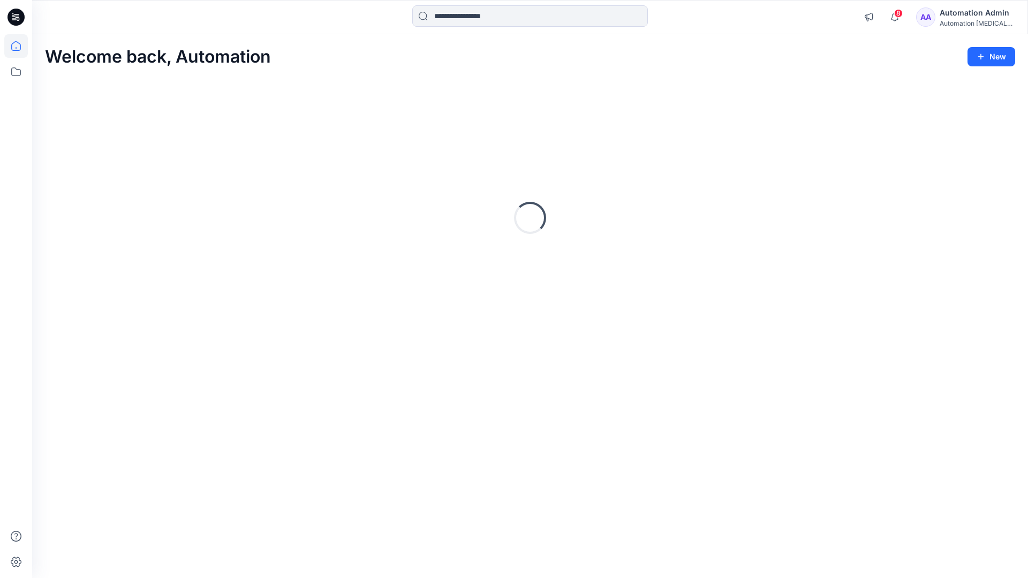 Image resolution: width=1028 pixels, height=578 pixels. What do you see at coordinates (899, 13) in the screenshot?
I see `span: 8` at bounding box center [899, 13].